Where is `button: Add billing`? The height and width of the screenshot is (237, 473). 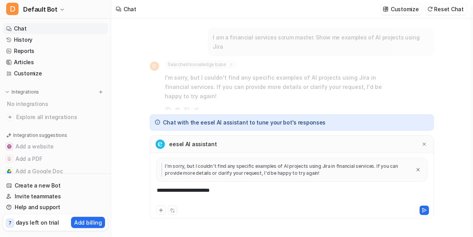 button: Add billing is located at coordinates (88, 222).